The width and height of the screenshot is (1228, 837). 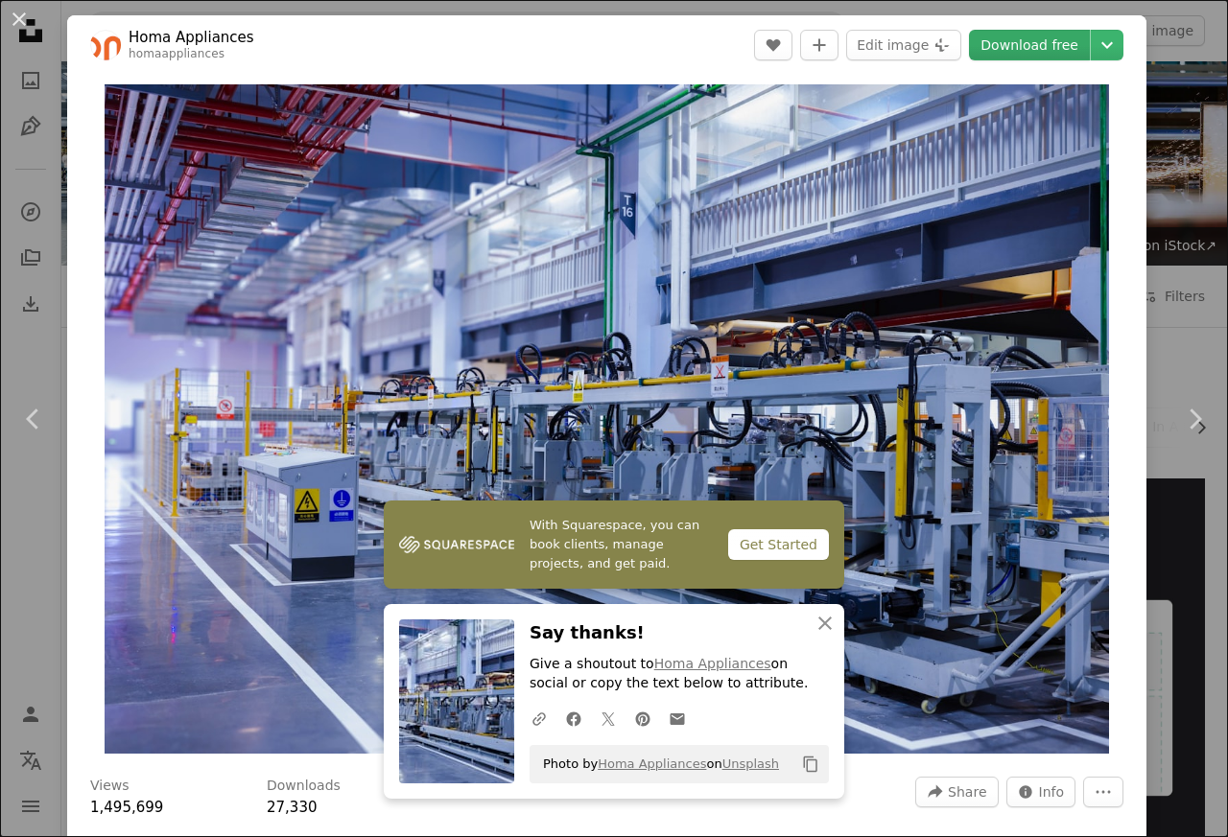 What do you see at coordinates (1051, 792) in the screenshot?
I see `span: Info` at bounding box center [1051, 792].